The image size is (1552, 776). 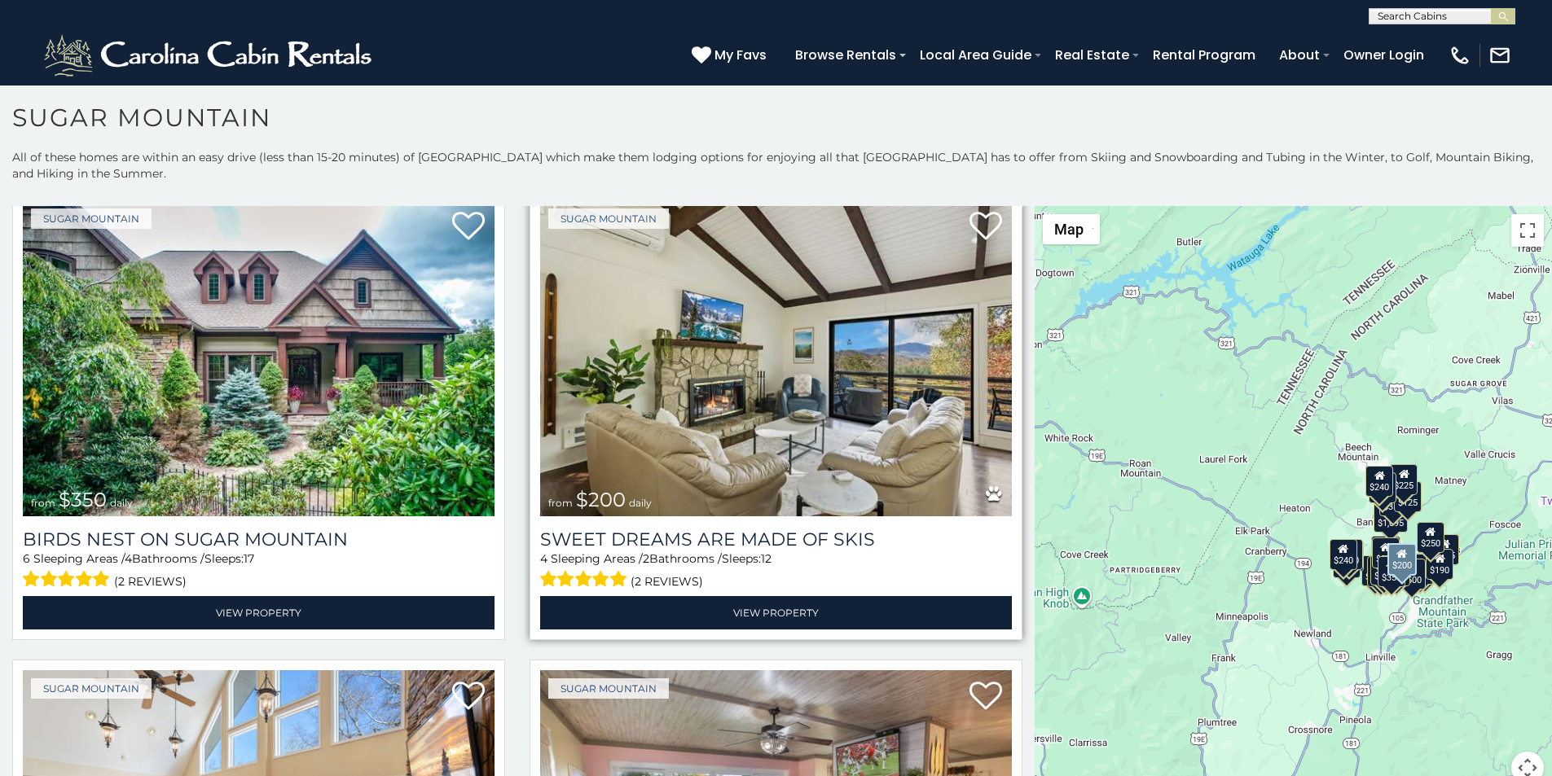 I want to click on a: Birds Nest On Sugar Mountain from $350 daily, so click(x=258, y=358).